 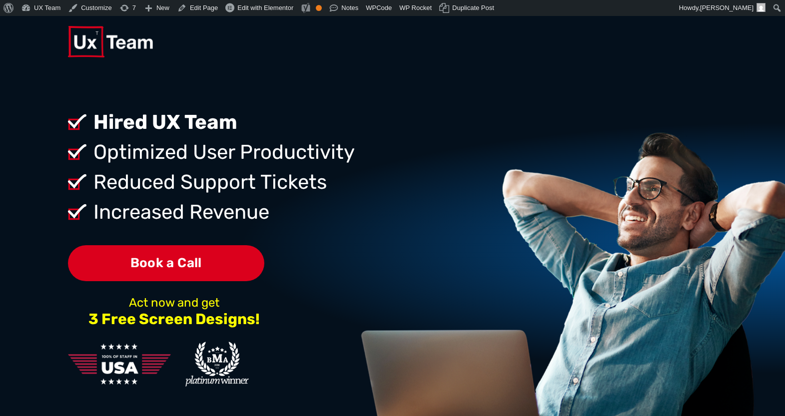 I want to click on div: OK, so click(x=319, y=8).